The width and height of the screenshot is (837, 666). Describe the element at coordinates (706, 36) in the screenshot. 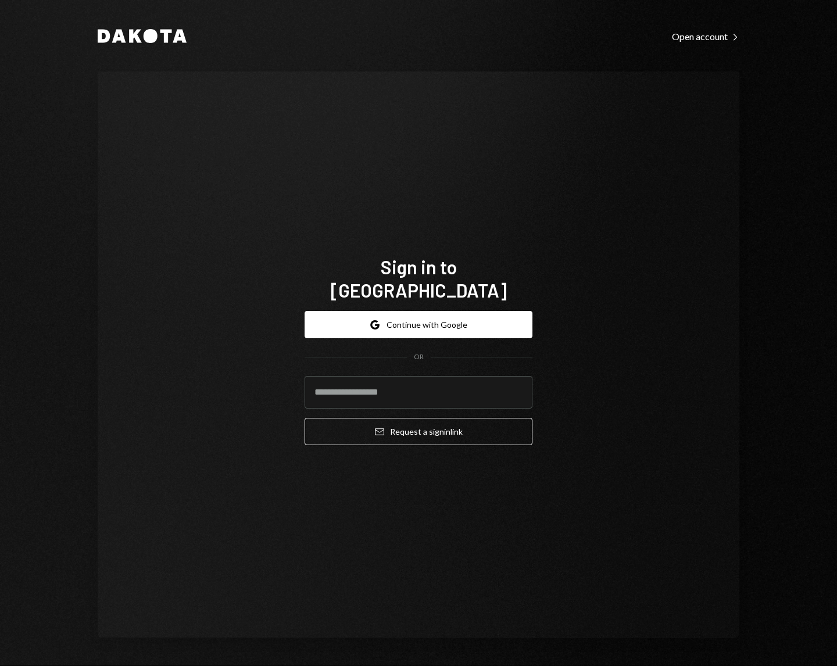

I see `a: Open account` at that location.